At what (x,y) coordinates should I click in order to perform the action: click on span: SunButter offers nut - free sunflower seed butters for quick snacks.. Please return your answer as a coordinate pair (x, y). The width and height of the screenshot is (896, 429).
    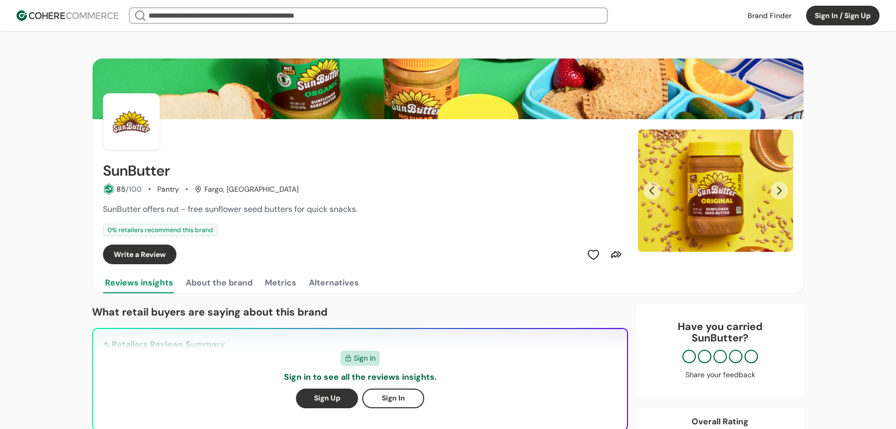
    Looking at the image, I should click on (230, 209).